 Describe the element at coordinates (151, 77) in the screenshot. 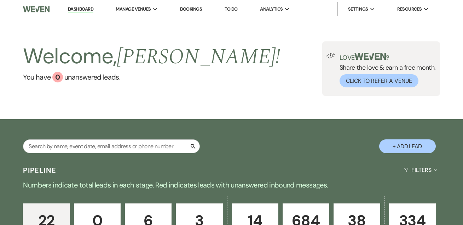

I see `a: You have 0 unanswered leads.` at that location.